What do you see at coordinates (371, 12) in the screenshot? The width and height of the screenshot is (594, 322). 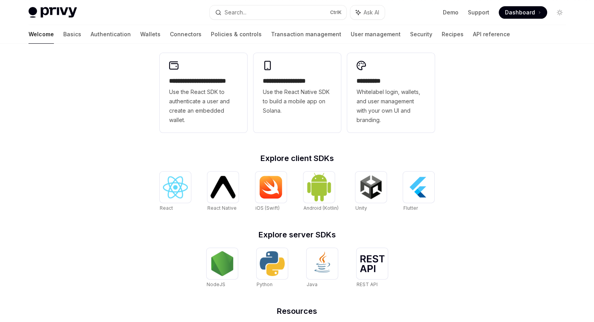 I see `span: Ask AI` at bounding box center [371, 12].